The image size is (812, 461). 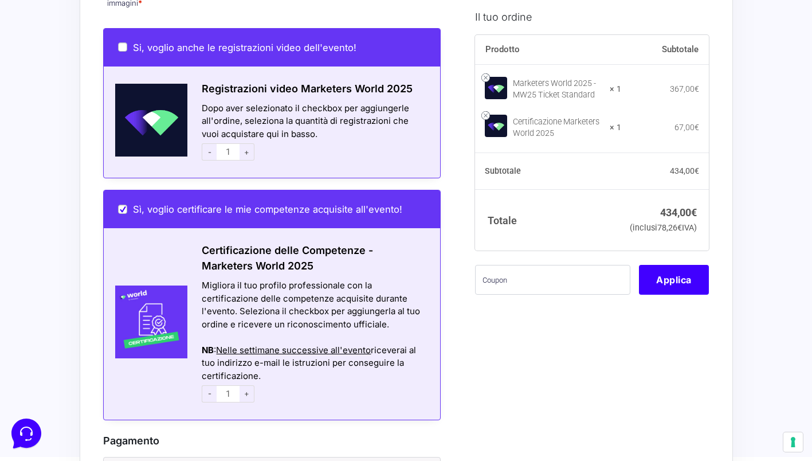 I want to click on h3: Il tuo ordine, so click(x=592, y=16).